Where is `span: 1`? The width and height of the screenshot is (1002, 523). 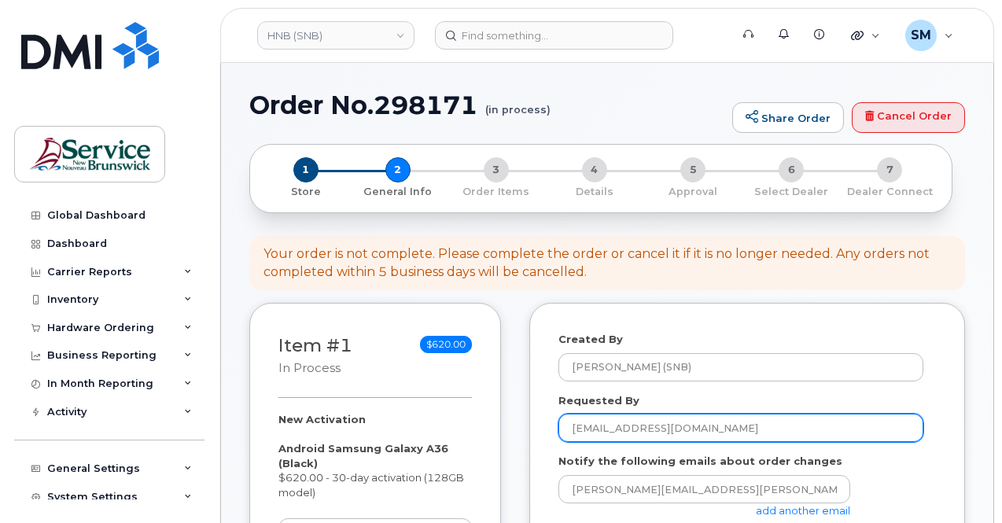
span: 1 is located at coordinates (306, 170).